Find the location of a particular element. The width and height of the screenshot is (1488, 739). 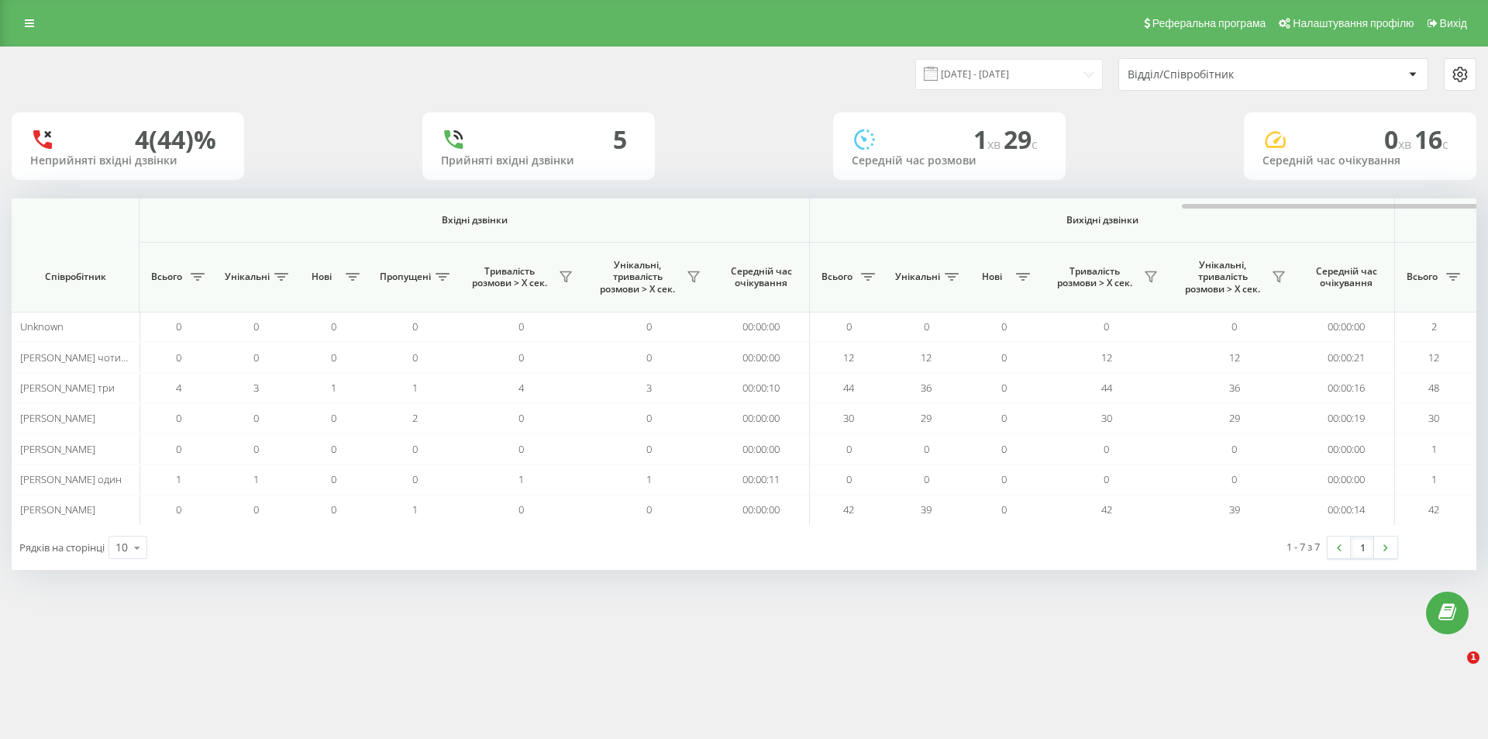

div: 1 - 7 з 7 is located at coordinates (1303, 546).